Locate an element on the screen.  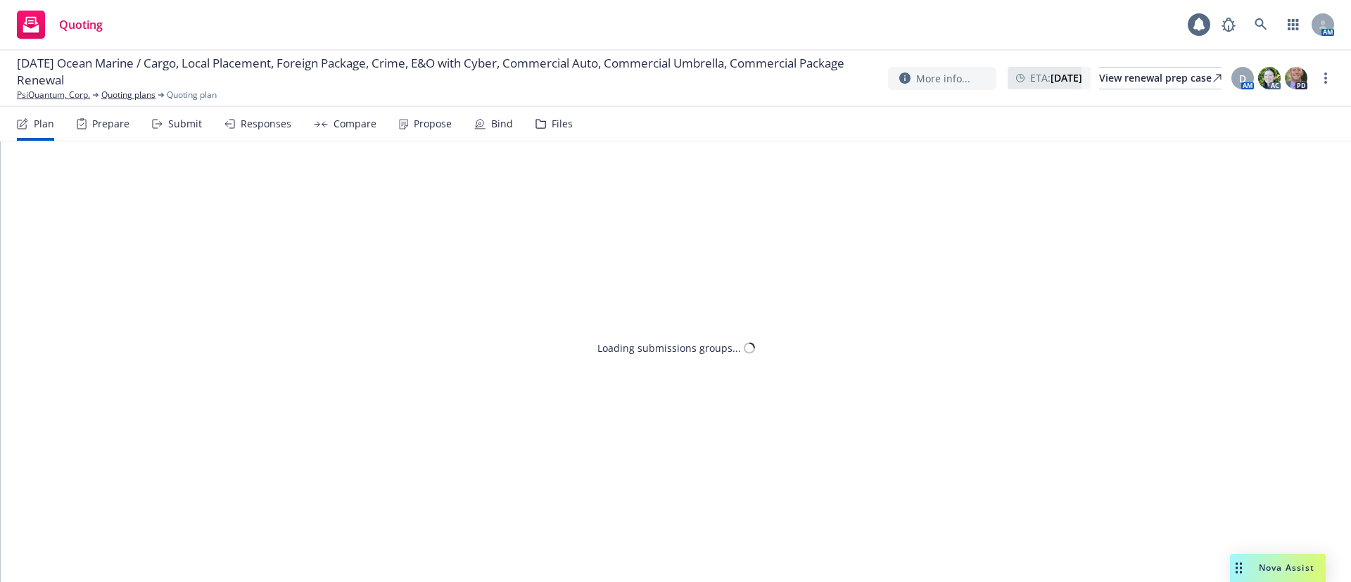
a: PsiQuantum, Corp. is located at coordinates (53, 95).